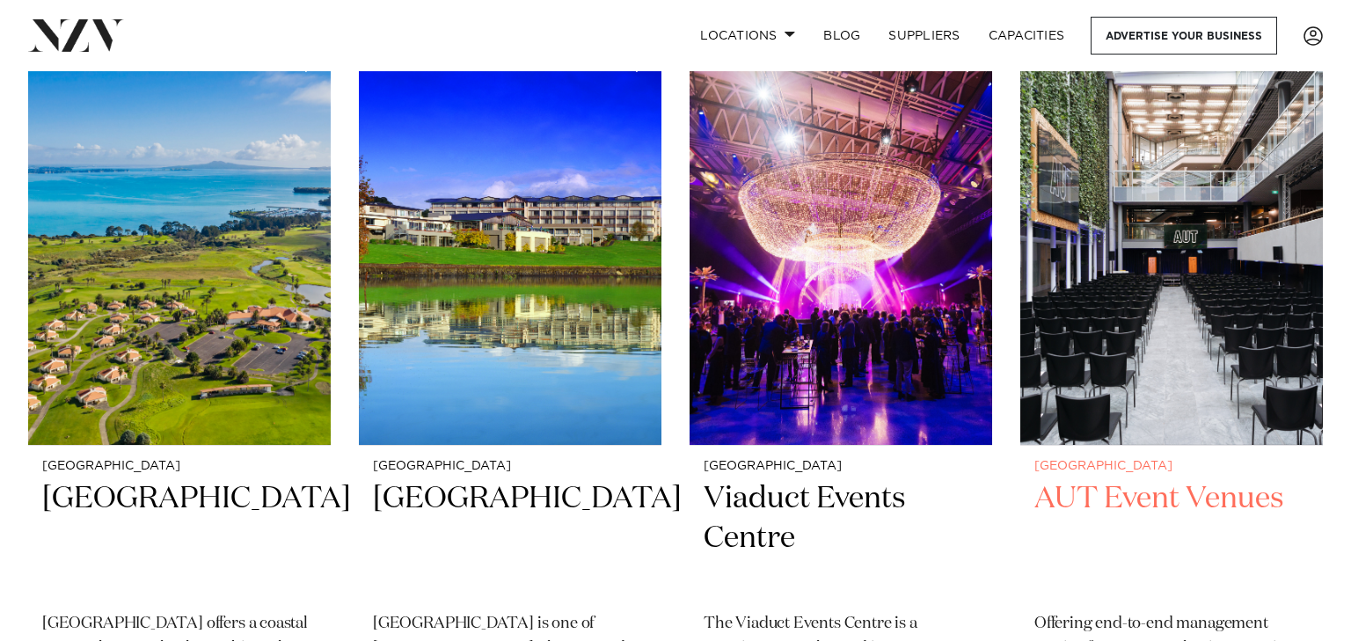  What do you see at coordinates (1184, 35) in the screenshot?
I see `a: Advertise your business` at bounding box center [1184, 35].